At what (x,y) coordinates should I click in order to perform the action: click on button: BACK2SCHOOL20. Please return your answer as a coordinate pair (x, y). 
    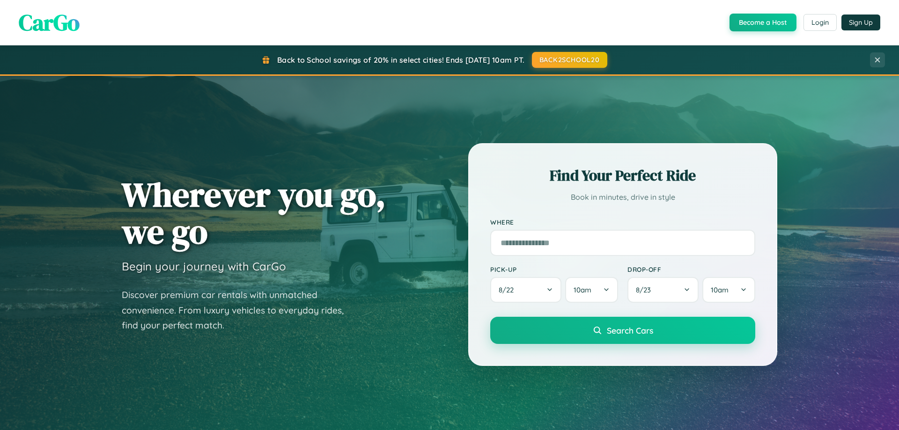
    Looking at the image, I should click on (569, 60).